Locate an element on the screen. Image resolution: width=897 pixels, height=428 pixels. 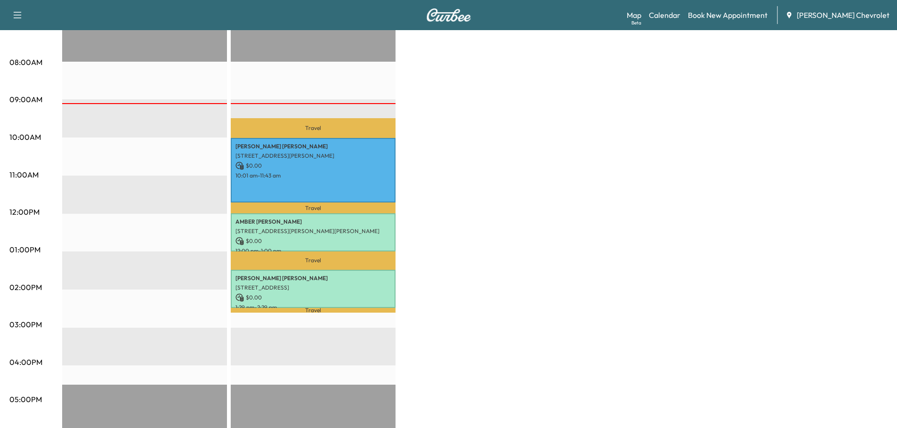
p: 11:00AM is located at coordinates (24, 175).